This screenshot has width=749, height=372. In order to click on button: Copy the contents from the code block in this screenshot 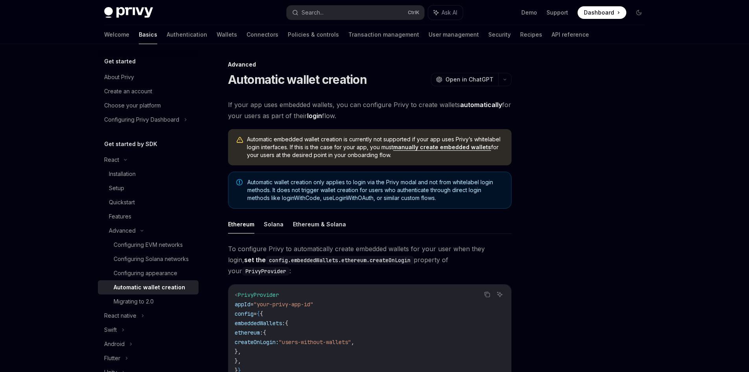, I will do `click(487, 294)`.